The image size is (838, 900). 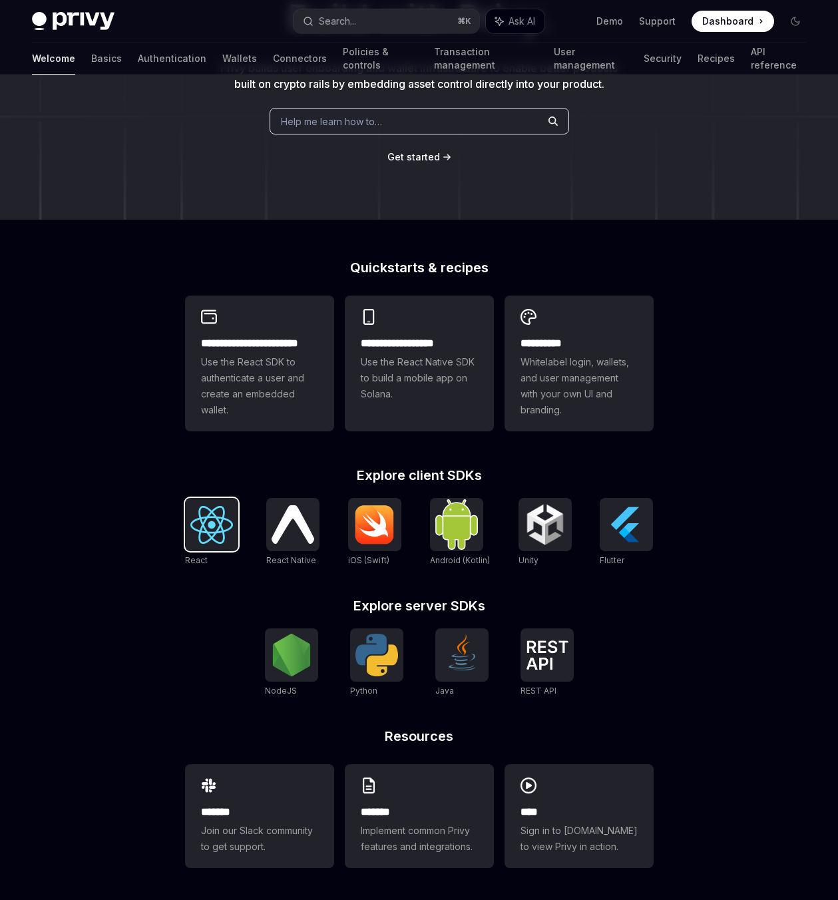 I want to click on span: React, so click(x=196, y=560).